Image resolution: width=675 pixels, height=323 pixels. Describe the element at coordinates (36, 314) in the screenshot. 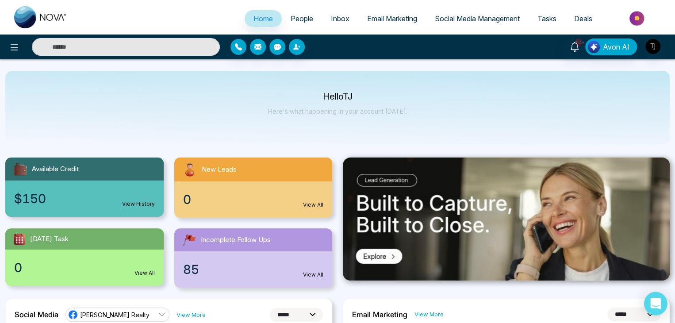

I see `h2: Social Media` at that location.